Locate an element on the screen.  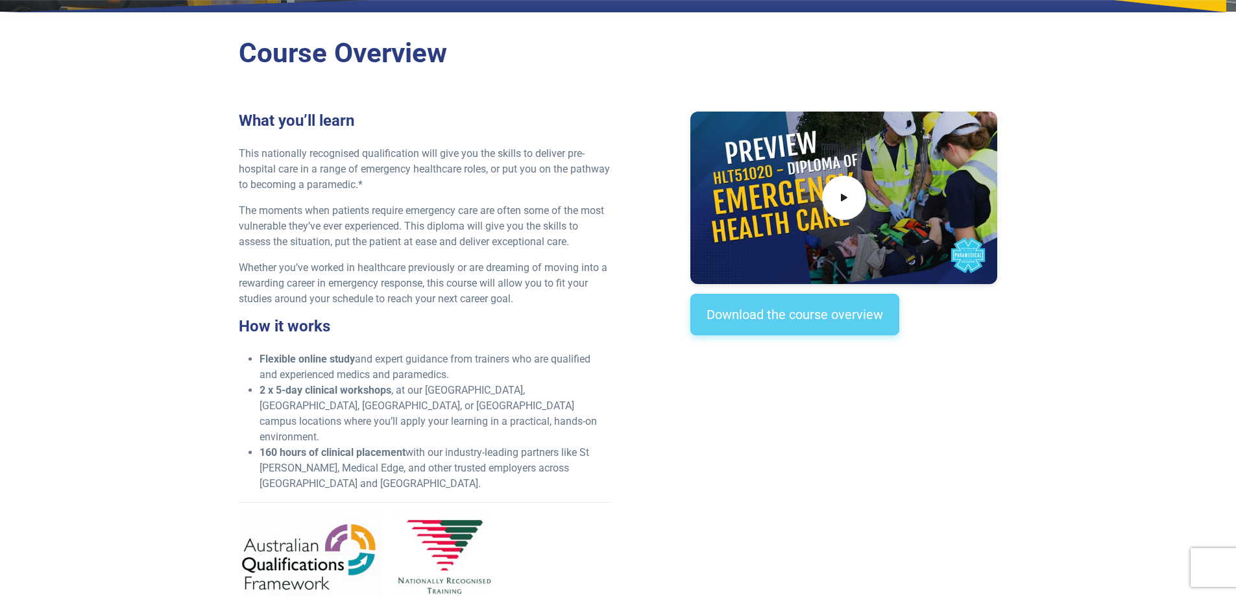
h3: What you’ll learn is located at coordinates (424, 121).